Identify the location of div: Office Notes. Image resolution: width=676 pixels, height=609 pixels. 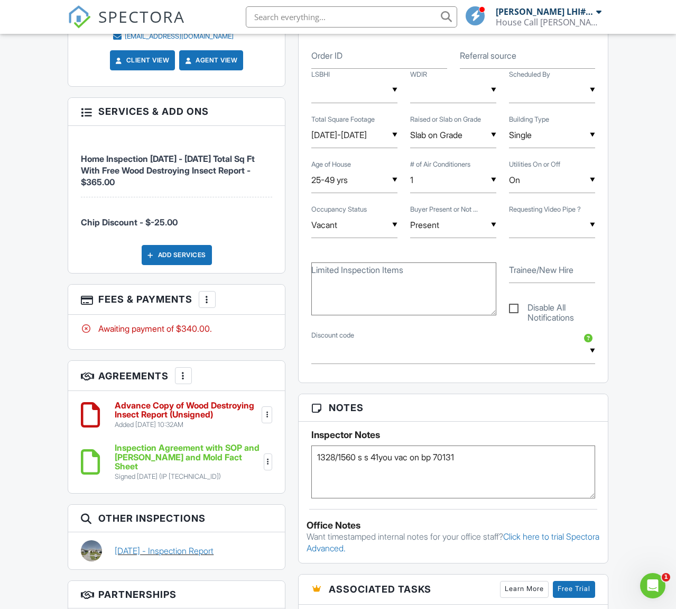
(453, 525).